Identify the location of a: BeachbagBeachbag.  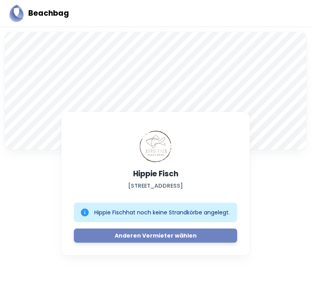
(39, 13).